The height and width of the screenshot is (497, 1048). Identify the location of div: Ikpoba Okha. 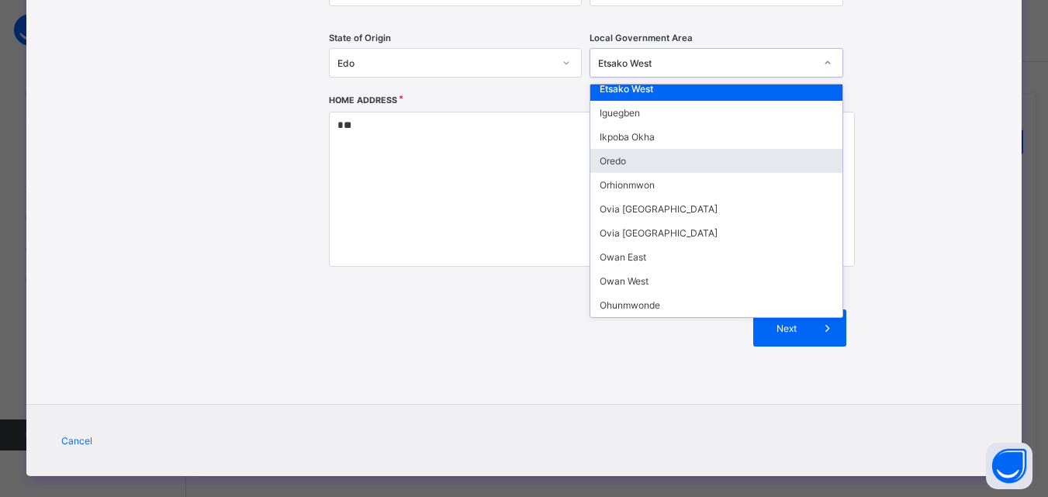
(716, 137).